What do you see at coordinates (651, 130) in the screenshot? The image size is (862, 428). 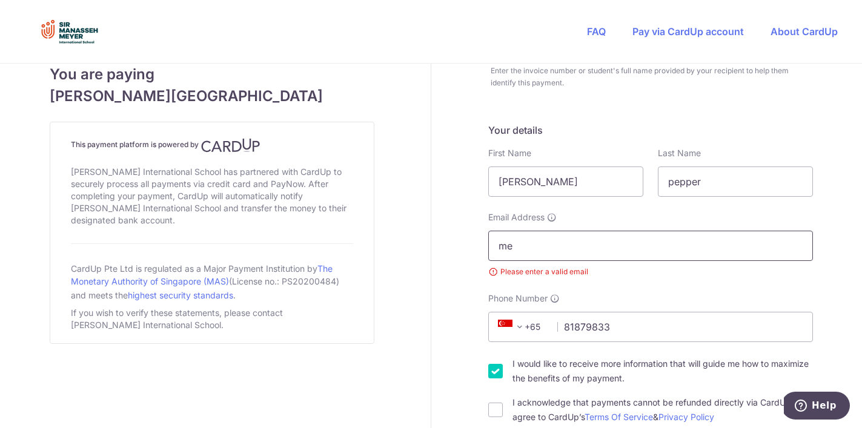 I see `h5: Your details` at bounding box center [651, 130].